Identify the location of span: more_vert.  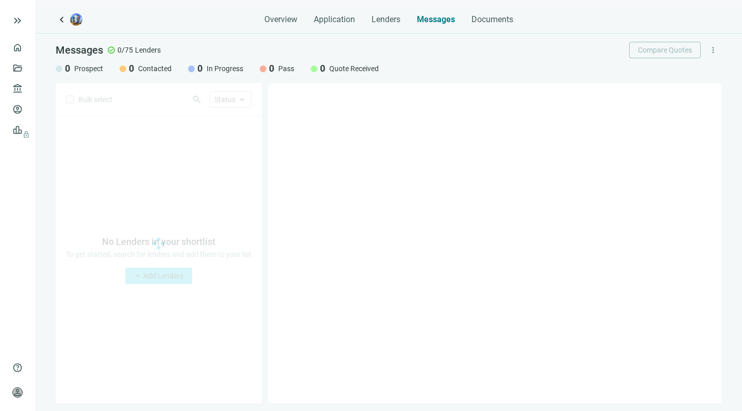
(713, 50).